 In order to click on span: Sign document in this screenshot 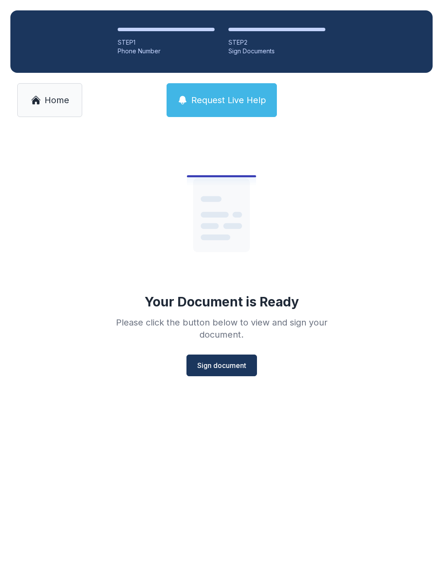, I will do `click(222, 365)`.